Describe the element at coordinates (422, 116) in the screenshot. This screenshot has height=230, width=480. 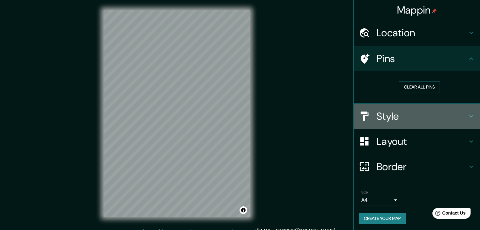
I see `h4: Style` at that location.